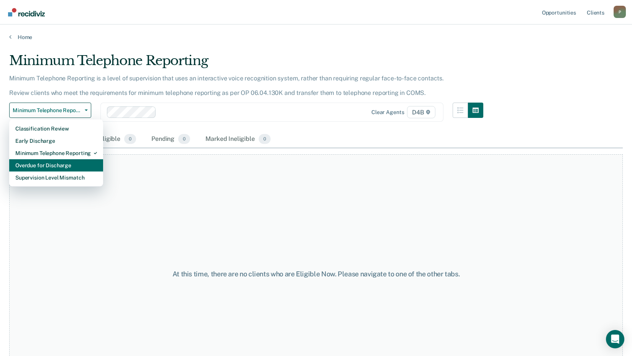  Describe the element at coordinates (620, 12) in the screenshot. I see `button: Profile dropdown button` at that location.